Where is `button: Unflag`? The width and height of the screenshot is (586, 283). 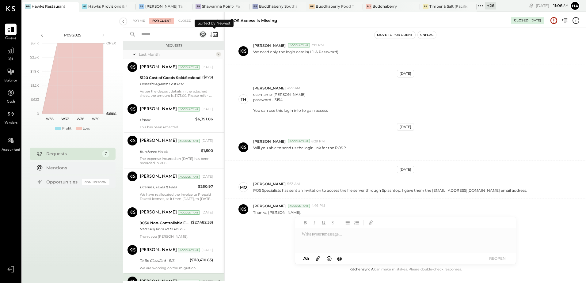 button: Unflag is located at coordinates (427, 35).